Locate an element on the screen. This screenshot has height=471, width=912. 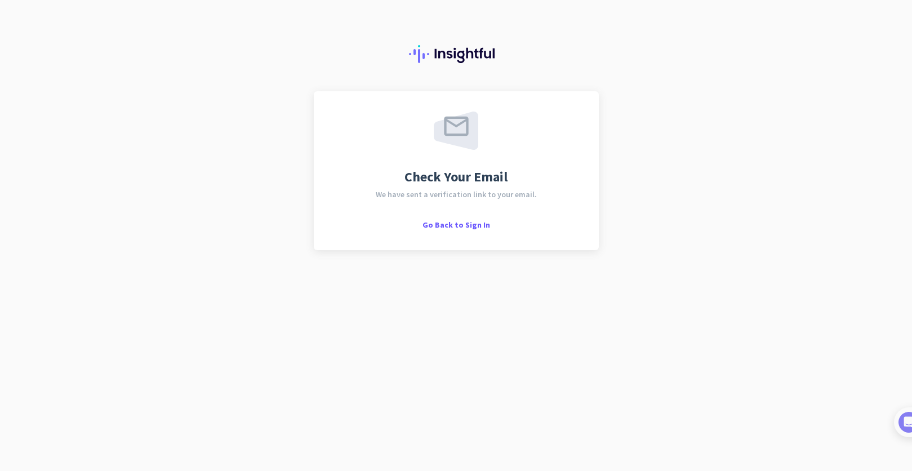
span: Check Your Email is located at coordinates (456, 177).